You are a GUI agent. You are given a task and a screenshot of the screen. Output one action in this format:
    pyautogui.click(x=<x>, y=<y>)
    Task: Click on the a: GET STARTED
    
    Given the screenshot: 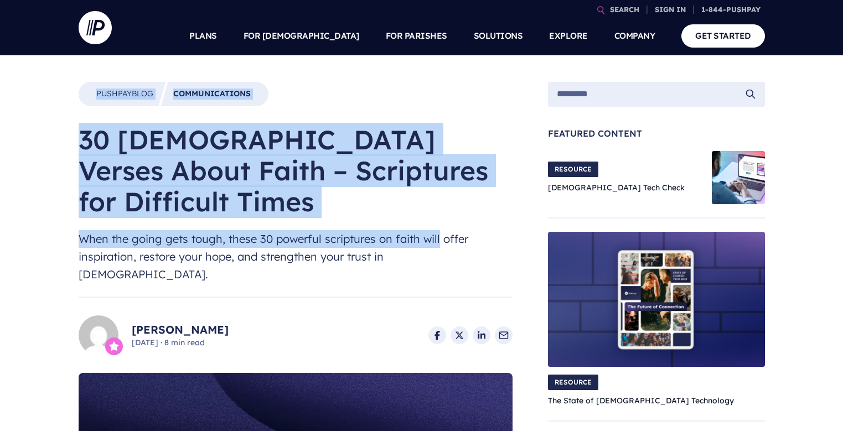 What is the action you would take?
    pyautogui.click(x=723, y=35)
    